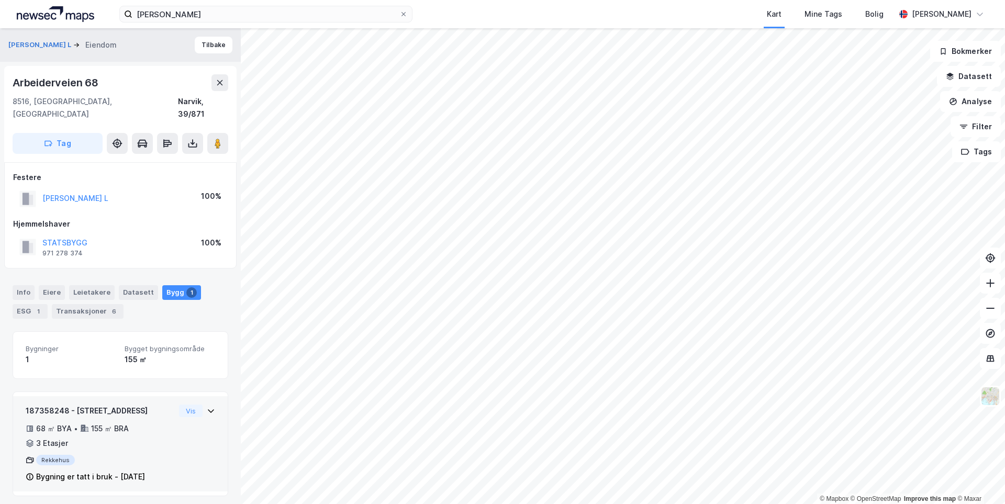  What do you see at coordinates (92, 293) in the screenshot?
I see `div: Leietakere` at bounding box center [92, 293].